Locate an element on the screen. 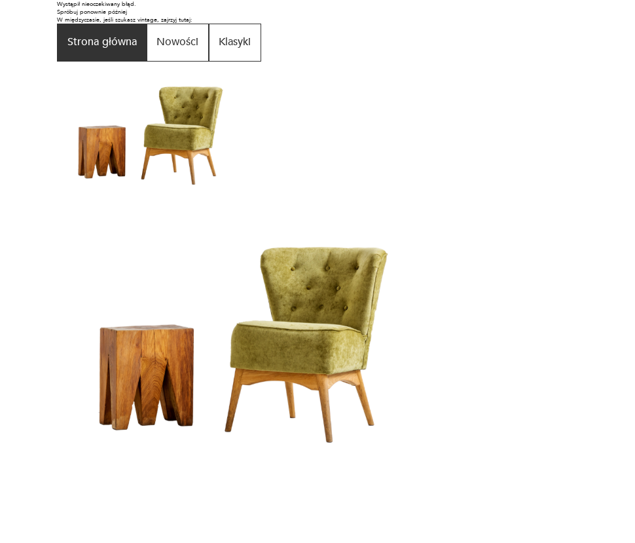 This screenshot has height=543, width=635. a: Klasyki is located at coordinates (235, 43).